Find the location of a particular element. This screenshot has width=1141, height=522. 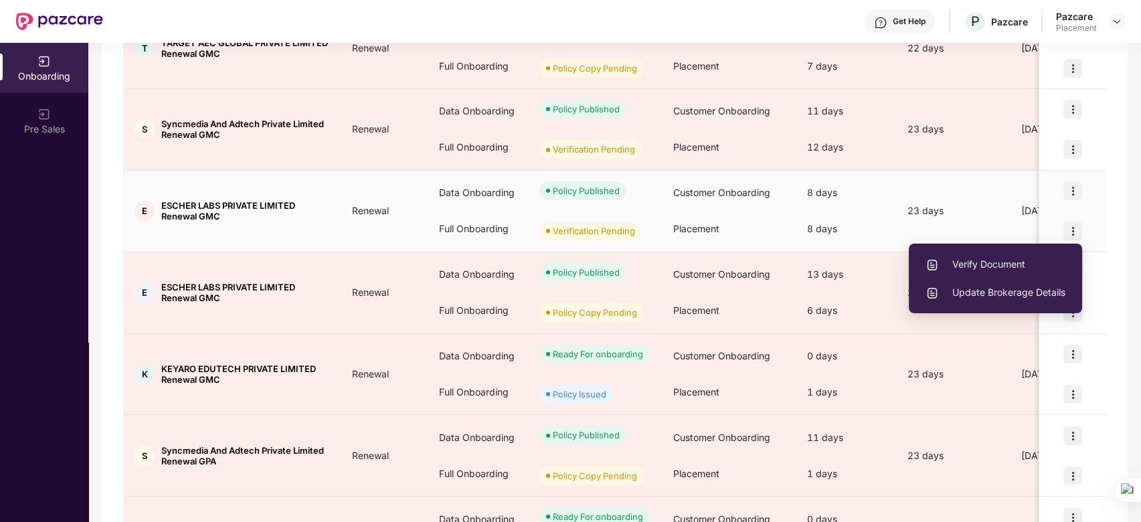

span: Syncmedia And Adtech Private Limited Renewal GMC is located at coordinates (246, 129).